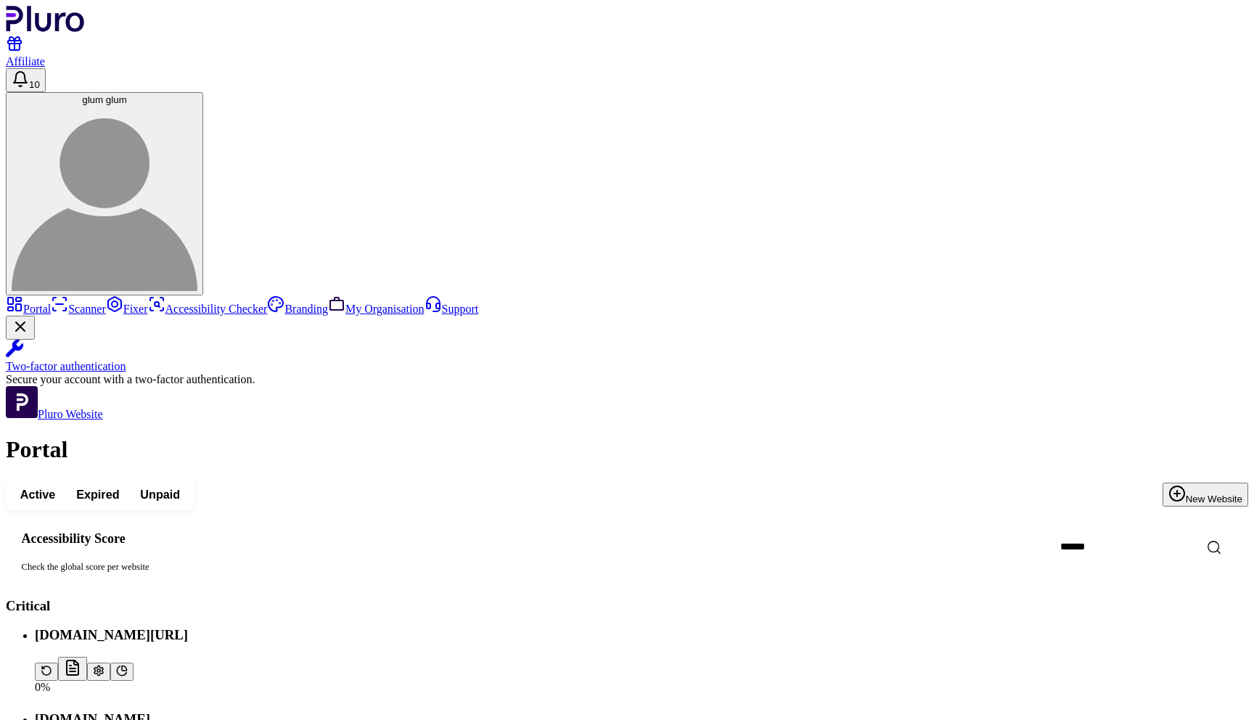  Describe the element at coordinates (104, 99) in the screenshot. I see `span: glum glum` at that location.